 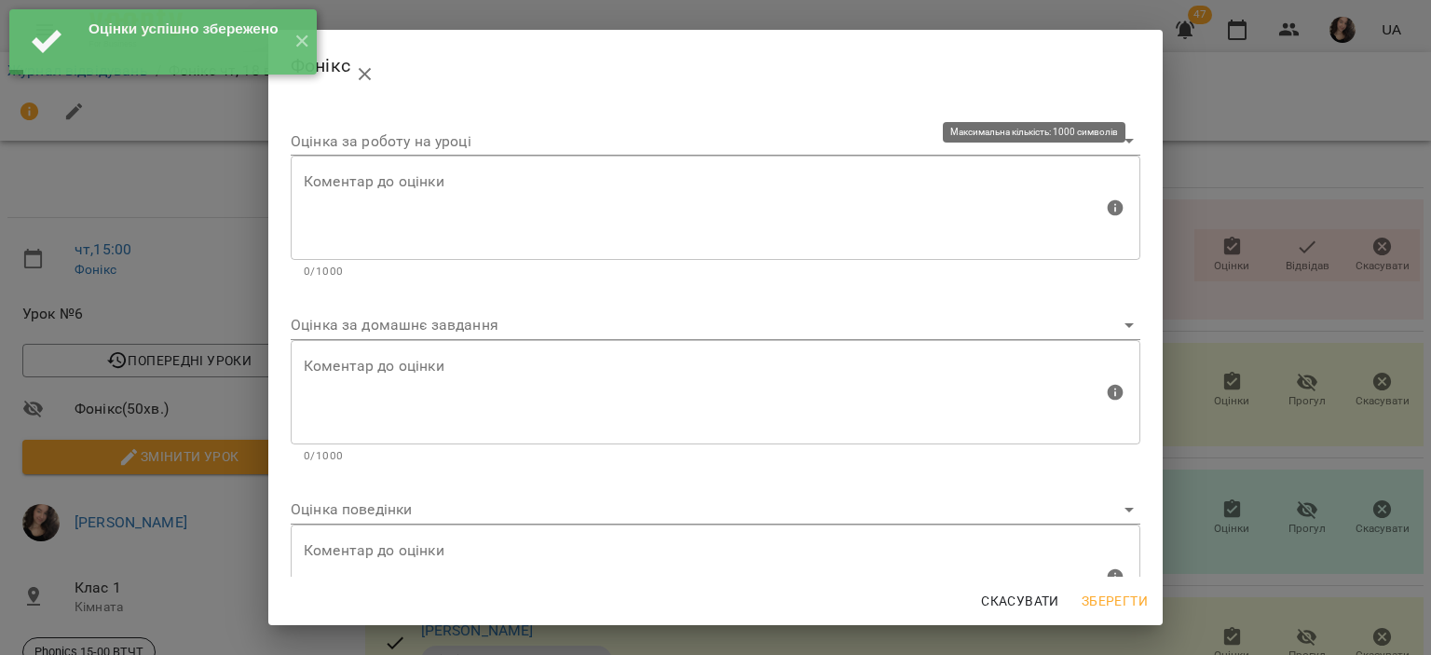 I want to click on span: Зберегти, so click(x=1114, y=601).